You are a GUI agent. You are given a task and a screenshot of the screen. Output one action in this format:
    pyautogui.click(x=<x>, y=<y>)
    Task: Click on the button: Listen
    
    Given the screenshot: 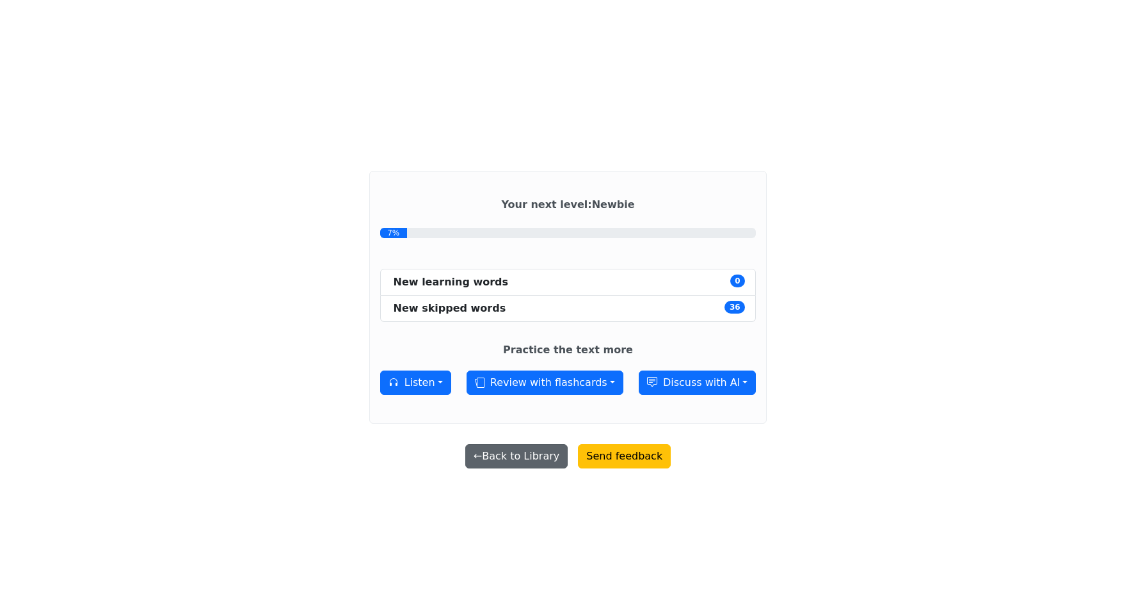 What is the action you would take?
    pyautogui.click(x=415, y=383)
    